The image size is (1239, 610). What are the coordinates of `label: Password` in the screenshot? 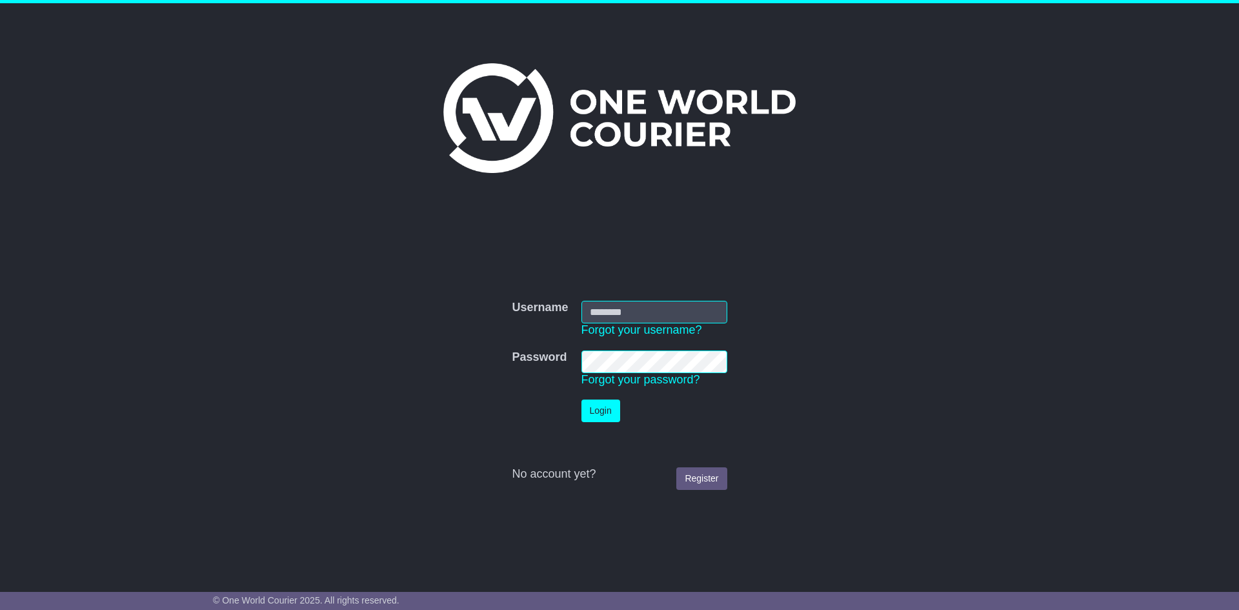 It's located at (539, 357).